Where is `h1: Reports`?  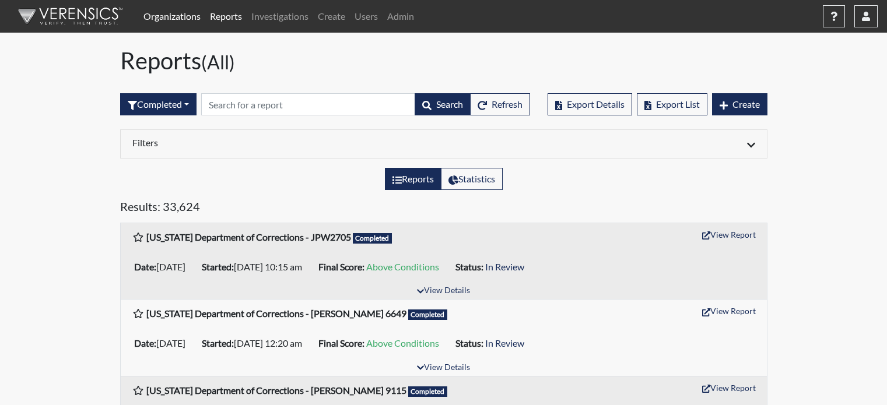
h1: Reports is located at coordinates (444, 61).